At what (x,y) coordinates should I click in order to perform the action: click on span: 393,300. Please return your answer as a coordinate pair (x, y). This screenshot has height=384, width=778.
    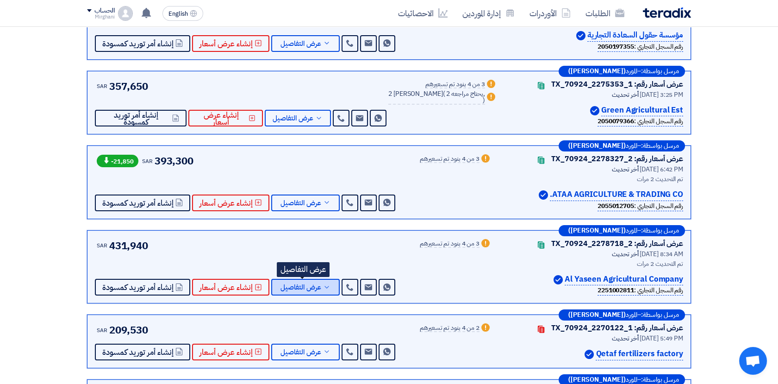
    Looking at the image, I should click on (174, 161).